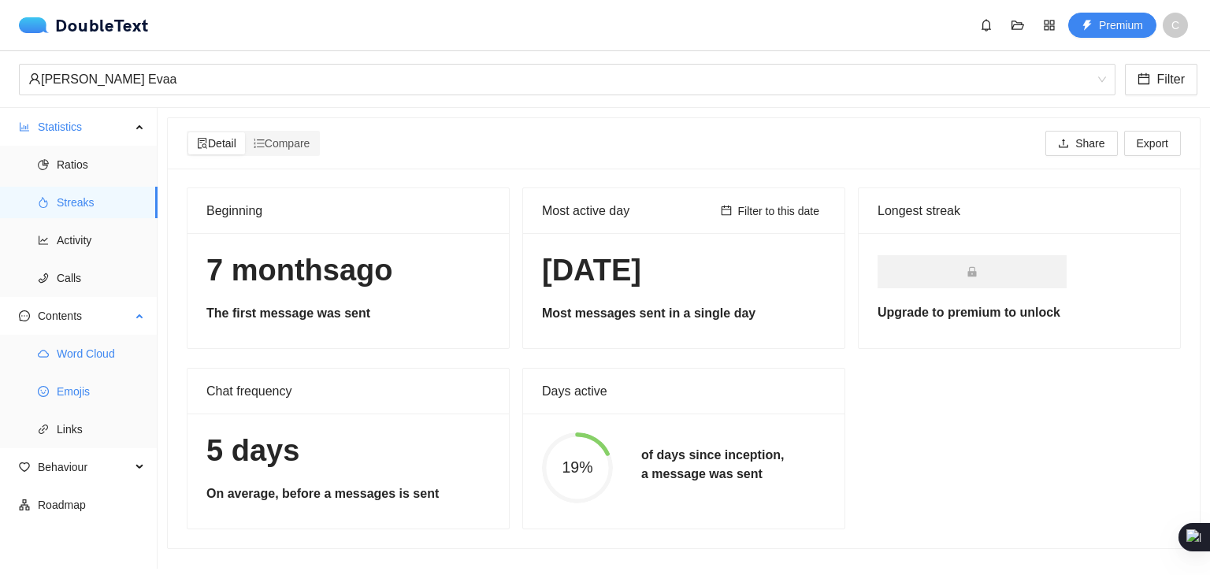 This screenshot has width=1210, height=575. I want to click on span: Share, so click(1090, 143).